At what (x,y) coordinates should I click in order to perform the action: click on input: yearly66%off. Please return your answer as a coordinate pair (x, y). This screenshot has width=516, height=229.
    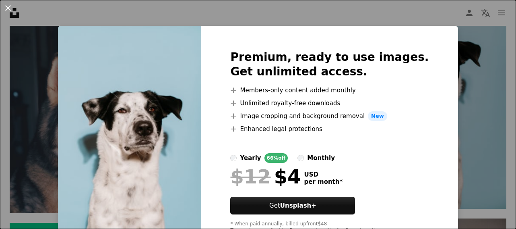
    Looking at the image, I should click on (234, 158).